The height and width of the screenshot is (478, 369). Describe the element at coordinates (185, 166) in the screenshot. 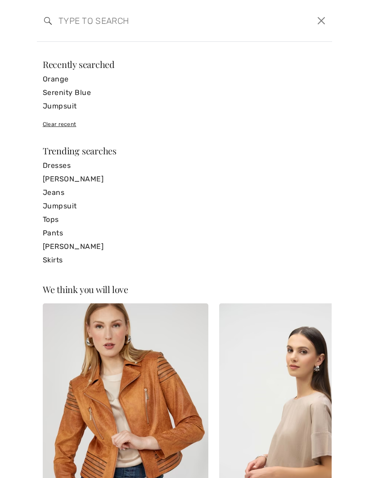

I see `a: Dresses` at that location.